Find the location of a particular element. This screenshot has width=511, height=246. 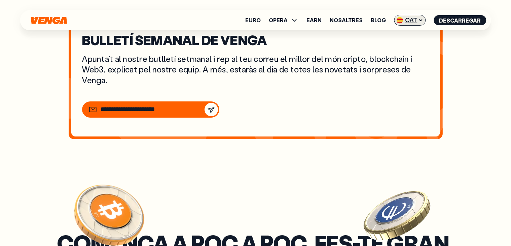

img: flag-cat is located at coordinates (400, 20).